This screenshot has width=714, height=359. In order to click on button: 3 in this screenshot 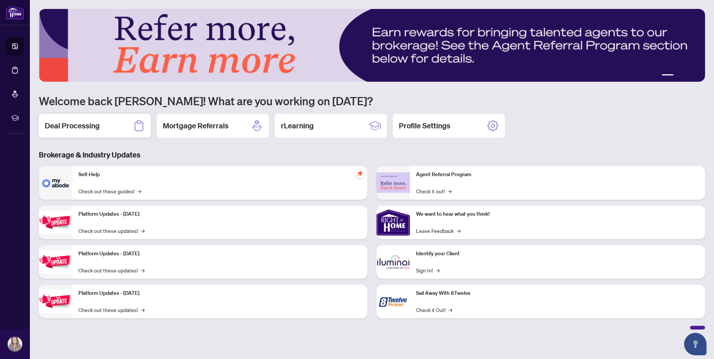, I will do `click(684, 76)`.